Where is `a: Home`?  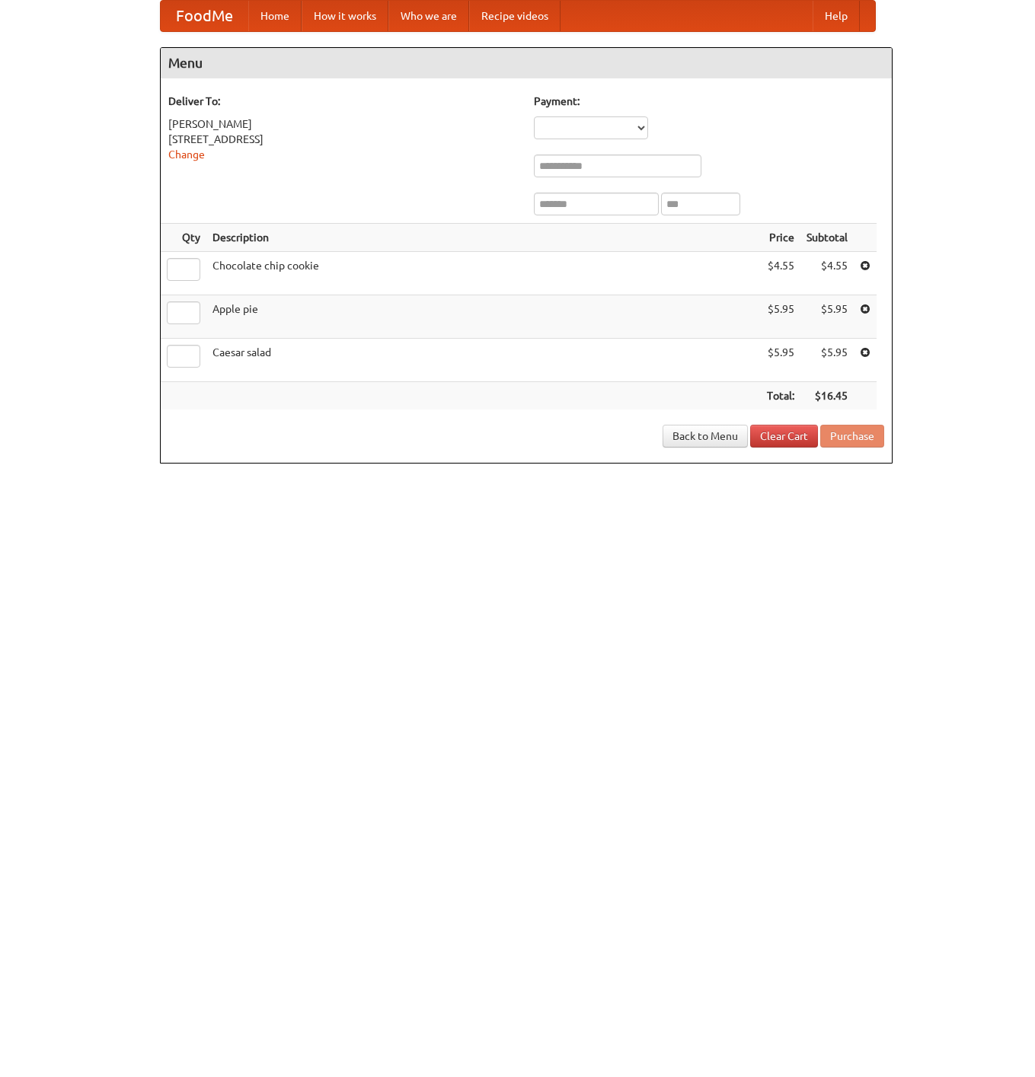
a: Home is located at coordinates (275, 16).